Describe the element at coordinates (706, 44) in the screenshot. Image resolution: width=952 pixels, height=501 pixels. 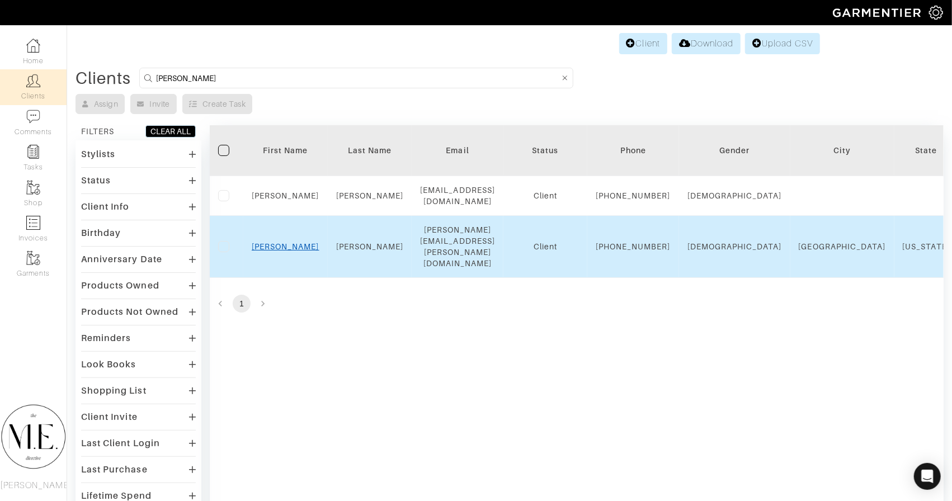
I see `a: Download` at that location.